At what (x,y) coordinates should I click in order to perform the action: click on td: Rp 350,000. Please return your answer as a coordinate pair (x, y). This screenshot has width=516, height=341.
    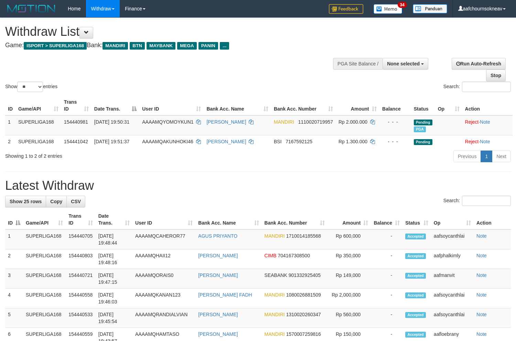
    Looking at the image, I should click on (349, 259).